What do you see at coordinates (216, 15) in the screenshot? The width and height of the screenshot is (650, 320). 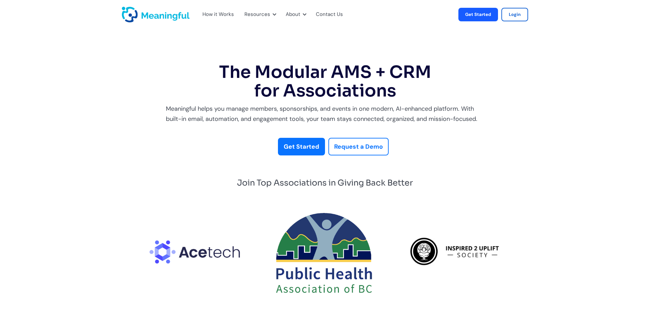 I see `a: How it Works` at bounding box center [216, 15].